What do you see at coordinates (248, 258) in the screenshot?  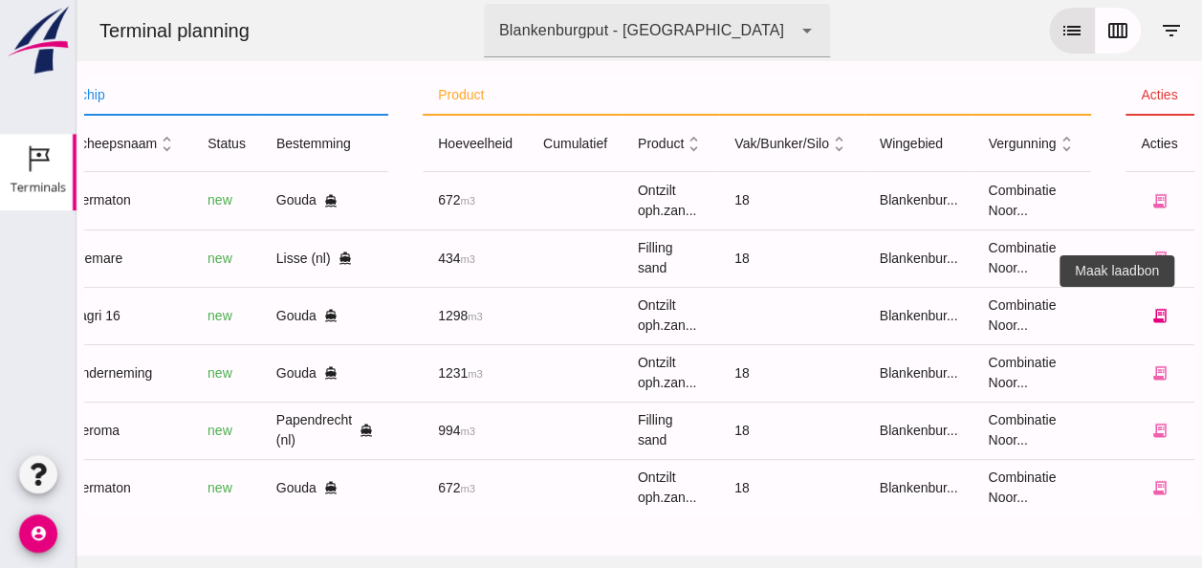 I see `div: Lisse (nl)` at bounding box center [248, 258].